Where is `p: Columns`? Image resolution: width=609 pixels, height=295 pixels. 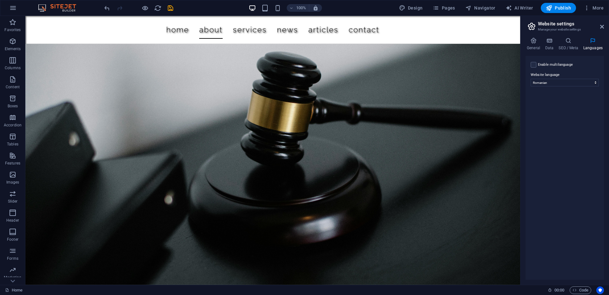
p: Columns is located at coordinates (13, 68).